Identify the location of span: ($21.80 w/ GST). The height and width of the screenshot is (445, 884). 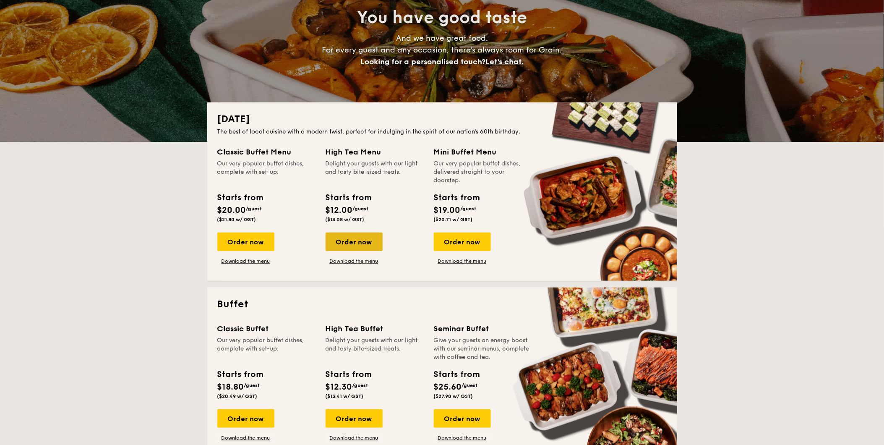
(237, 220).